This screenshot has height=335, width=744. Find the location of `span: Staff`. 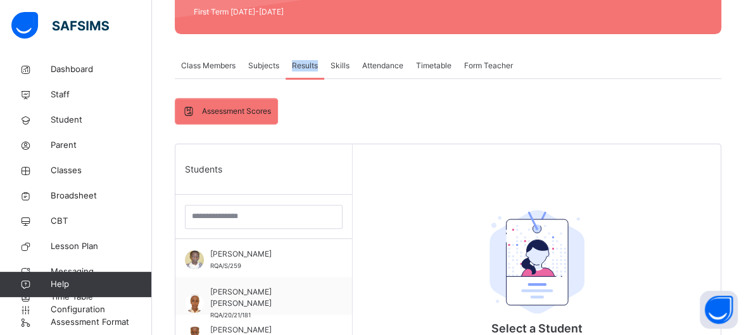

span: Staff is located at coordinates (101, 95).